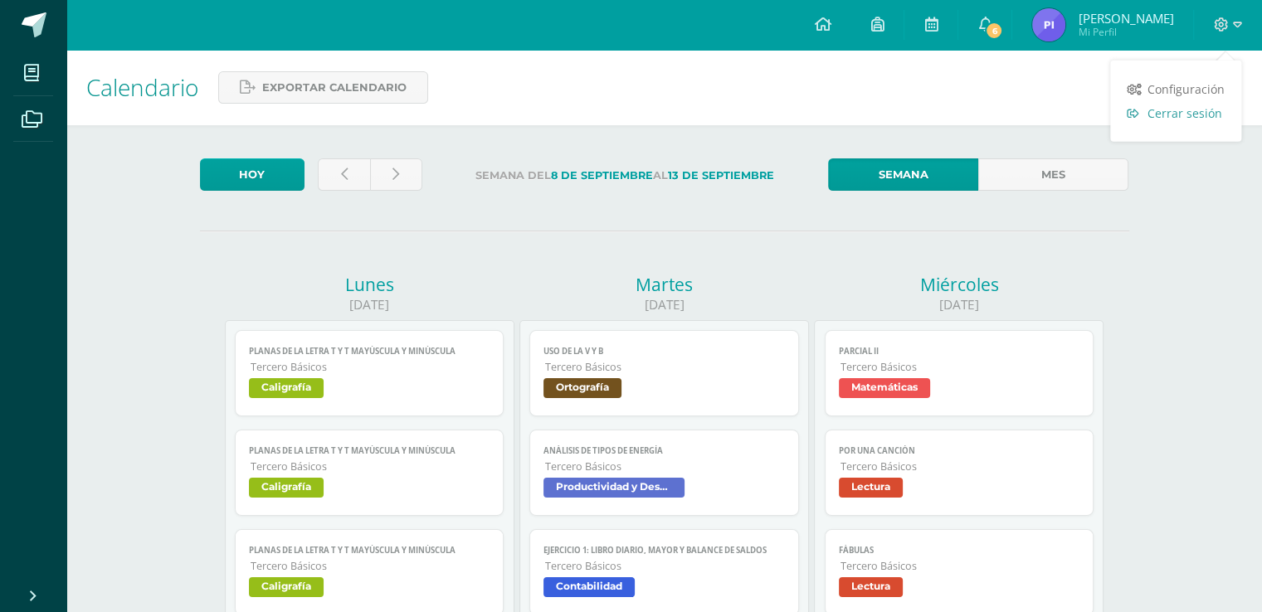 This screenshot has width=1262, height=612. I want to click on span: Exportar calendario, so click(334, 87).